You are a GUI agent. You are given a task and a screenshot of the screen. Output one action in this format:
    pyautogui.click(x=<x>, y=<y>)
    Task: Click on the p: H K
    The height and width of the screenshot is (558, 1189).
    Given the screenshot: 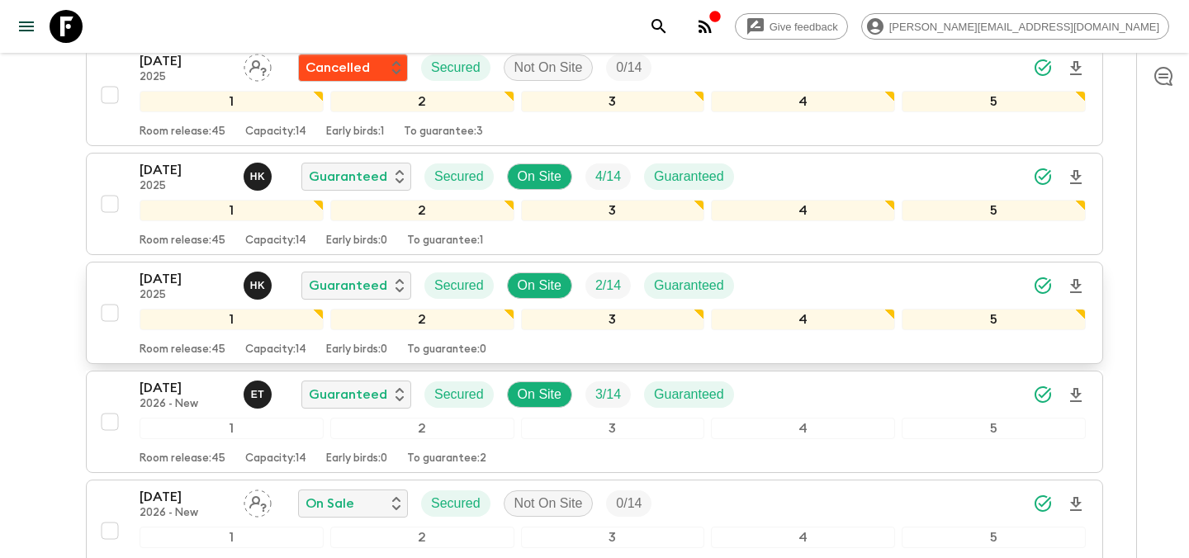 What is the action you would take?
    pyautogui.click(x=258, y=177)
    